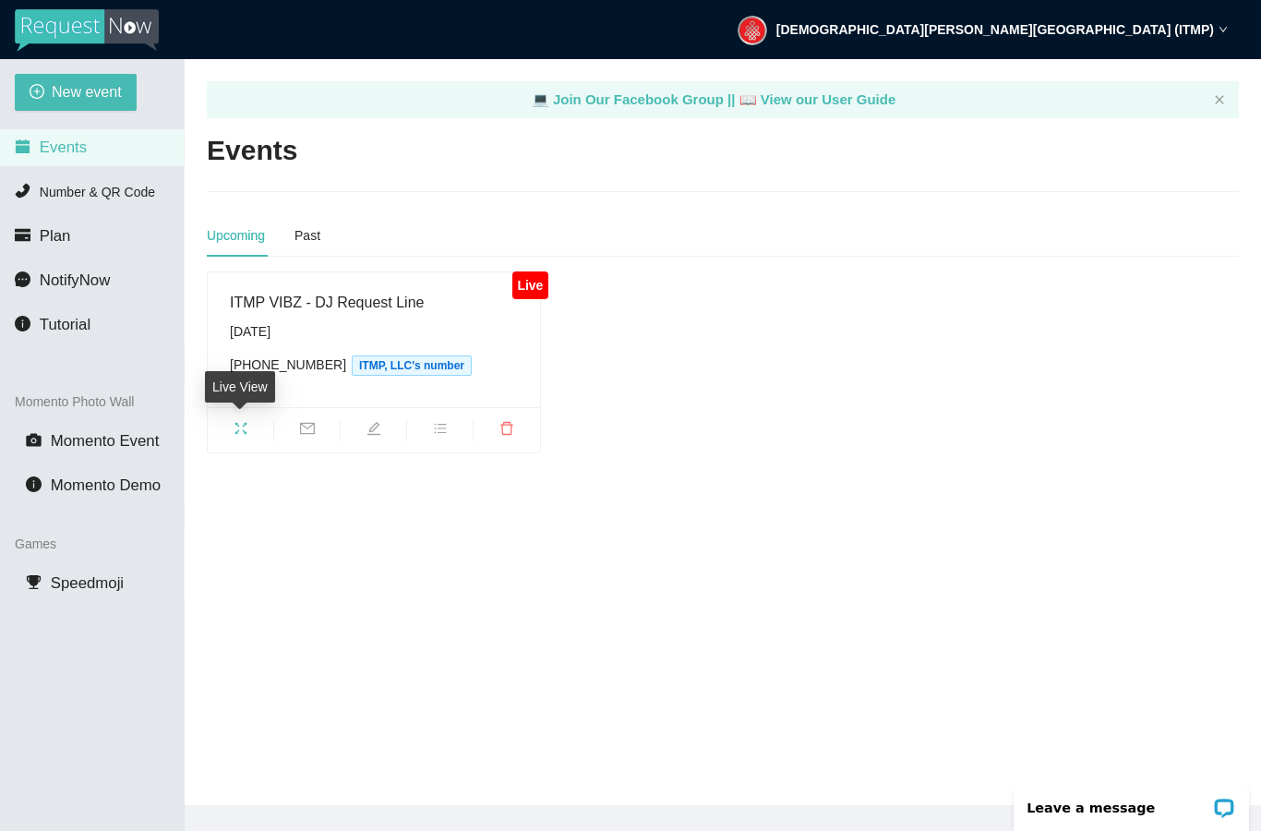 This screenshot has height=831, width=1261. Describe the element at coordinates (223, 35) in the screenshot. I see `button: Open LiveChat chat widget` at that location.